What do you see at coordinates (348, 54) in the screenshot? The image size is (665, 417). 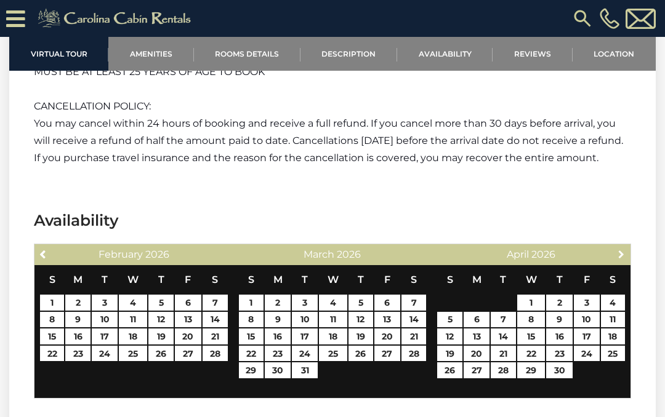 I see `a: Description` at bounding box center [348, 54].